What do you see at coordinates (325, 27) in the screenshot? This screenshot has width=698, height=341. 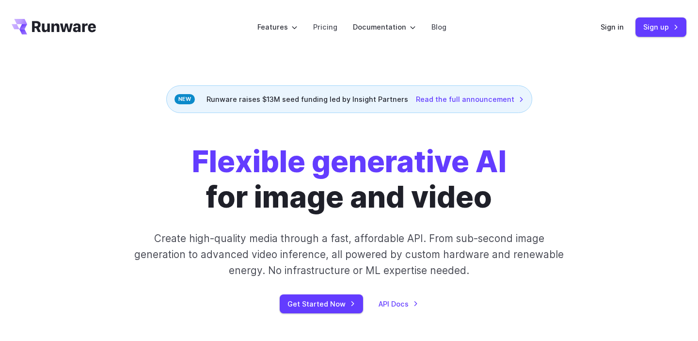 I see `a: Pricing` at bounding box center [325, 27].